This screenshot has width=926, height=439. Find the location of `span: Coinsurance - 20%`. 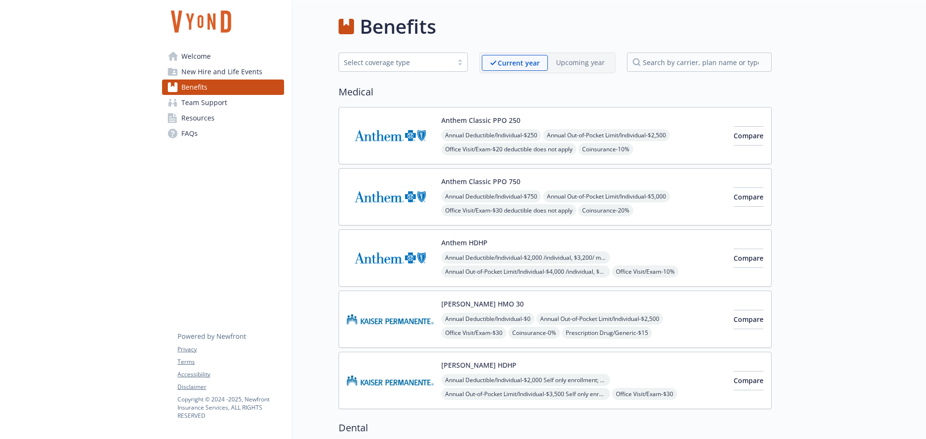

span: Coinsurance - 20% is located at coordinates (606, 210).